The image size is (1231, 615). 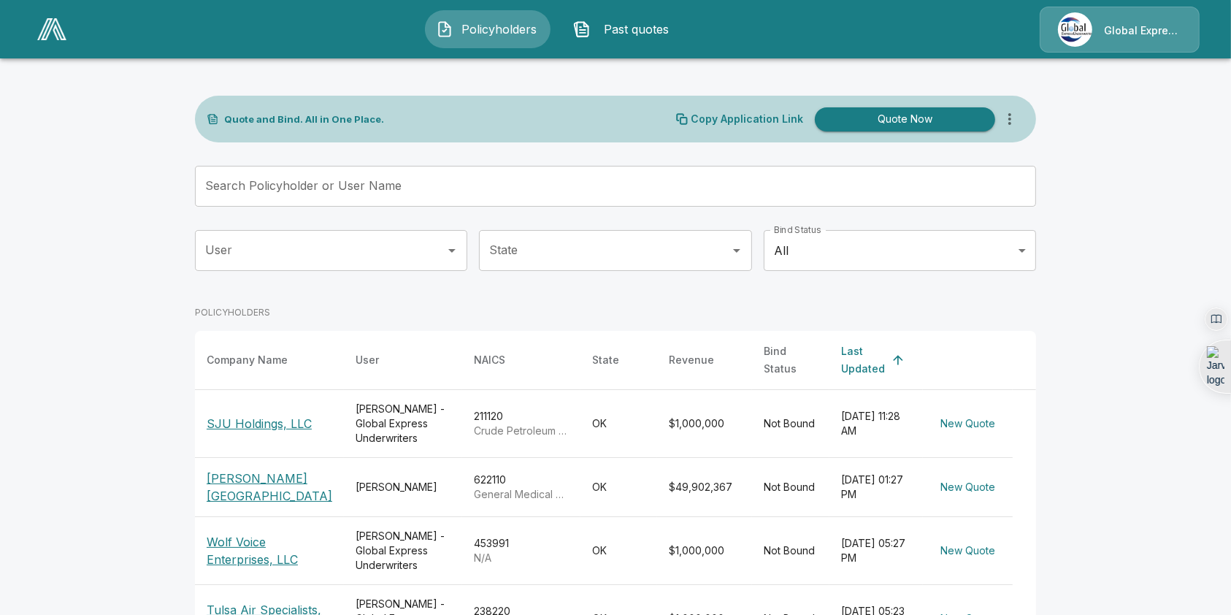 I want to click on img: Policyholders Icon, so click(x=445, y=29).